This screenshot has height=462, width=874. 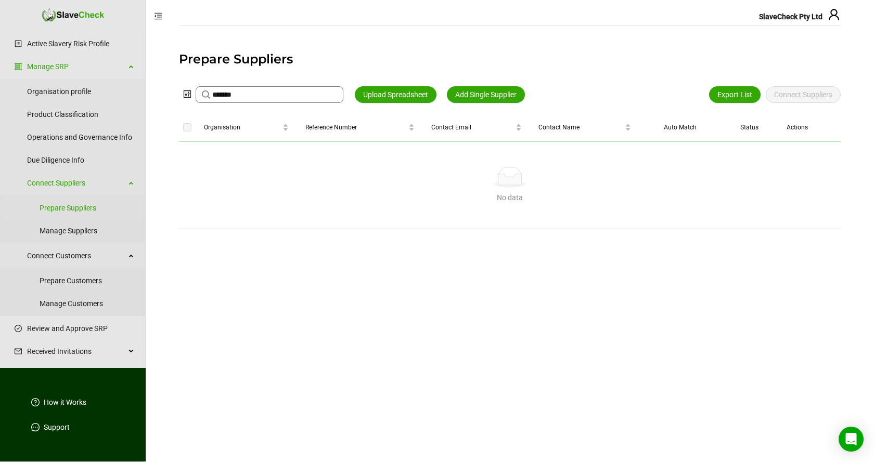 What do you see at coordinates (87, 231) in the screenshot?
I see `a: Manage Suppliers` at bounding box center [87, 231].